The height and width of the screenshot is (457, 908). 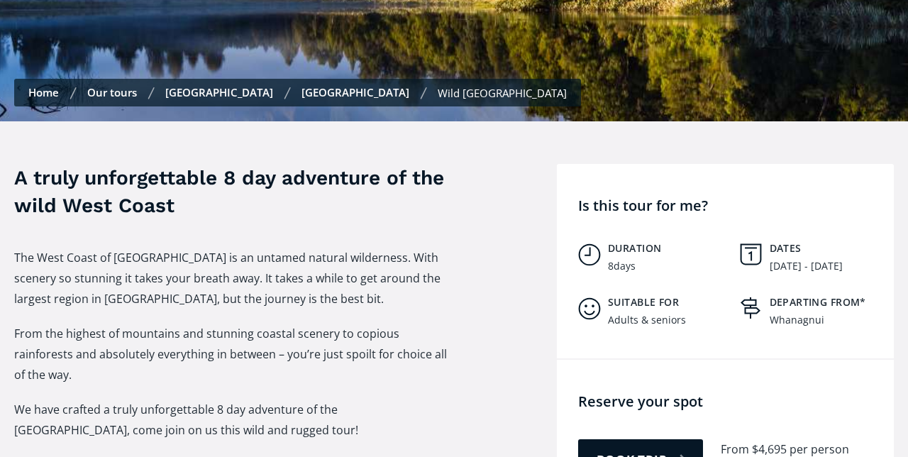 I want to click on h5: Duration, so click(x=667, y=248).